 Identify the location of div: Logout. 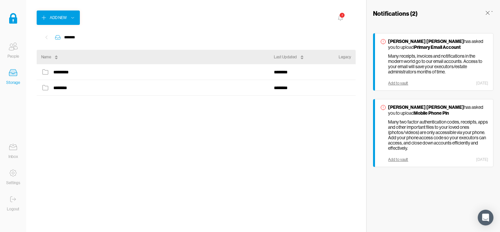
(13, 209).